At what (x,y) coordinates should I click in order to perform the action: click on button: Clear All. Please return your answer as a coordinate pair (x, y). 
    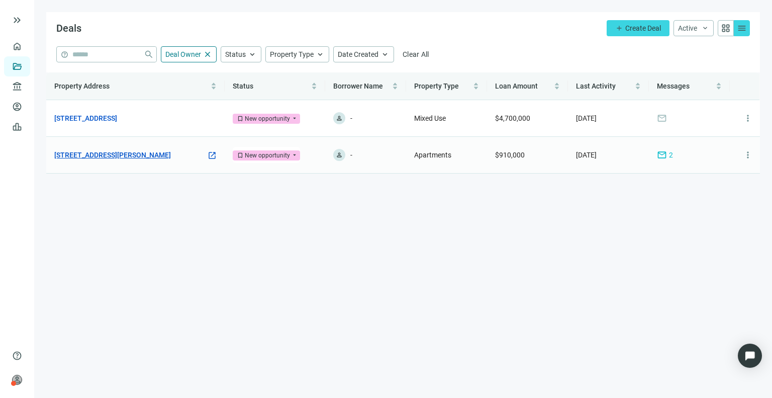
    Looking at the image, I should click on (416, 54).